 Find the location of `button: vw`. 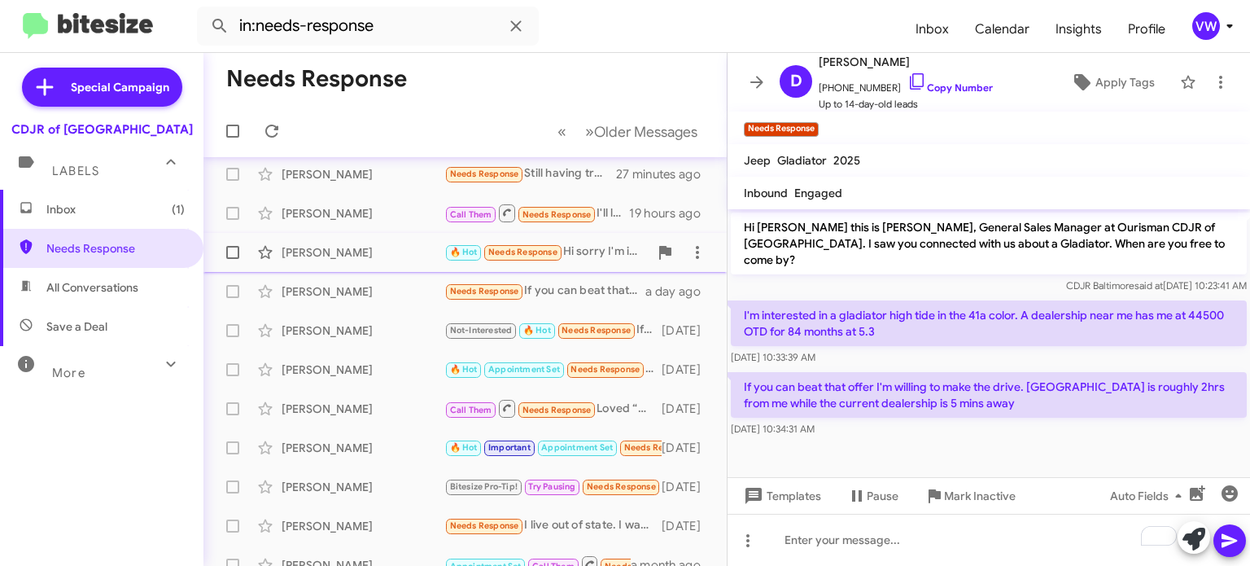

button: vw is located at coordinates (1206, 26).